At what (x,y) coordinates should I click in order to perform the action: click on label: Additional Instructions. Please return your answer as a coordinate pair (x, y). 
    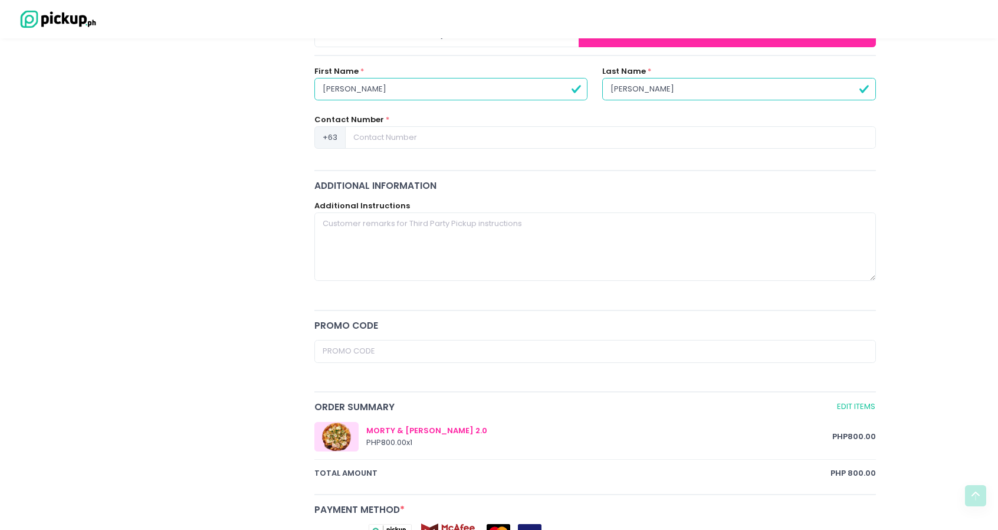
    Looking at the image, I should click on (362, 206).